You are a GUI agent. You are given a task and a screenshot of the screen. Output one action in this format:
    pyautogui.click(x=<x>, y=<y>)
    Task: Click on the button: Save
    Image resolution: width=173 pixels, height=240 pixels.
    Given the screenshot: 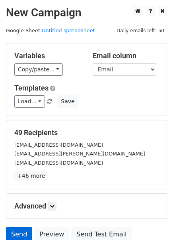 What is the action you would take?
    pyautogui.click(x=68, y=101)
    